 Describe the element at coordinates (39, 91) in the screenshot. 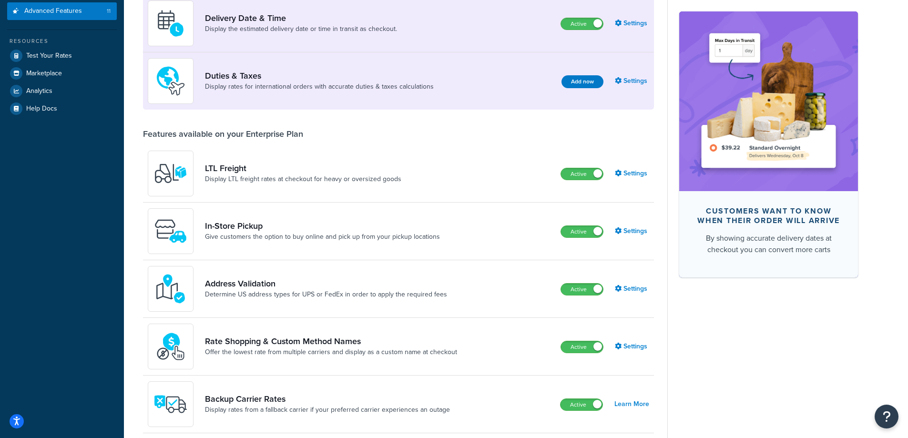

I see `span: Analytics` at that location.